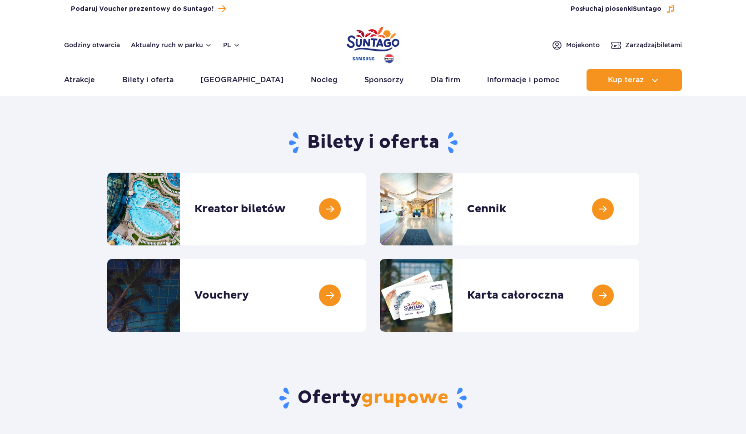 The height and width of the screenshot is (434, 746). What do you see at coordinates (92, 45) in the screenshot?
I see `a: Godziny otwarcia` at bounding box center [92, 45].